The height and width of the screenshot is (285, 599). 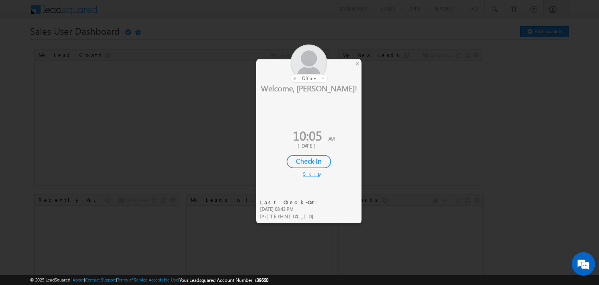 What do you see at coordinates (86, 46) in the screenshot?
I see `div: Chat with us now` at bounding box center [86, 46].